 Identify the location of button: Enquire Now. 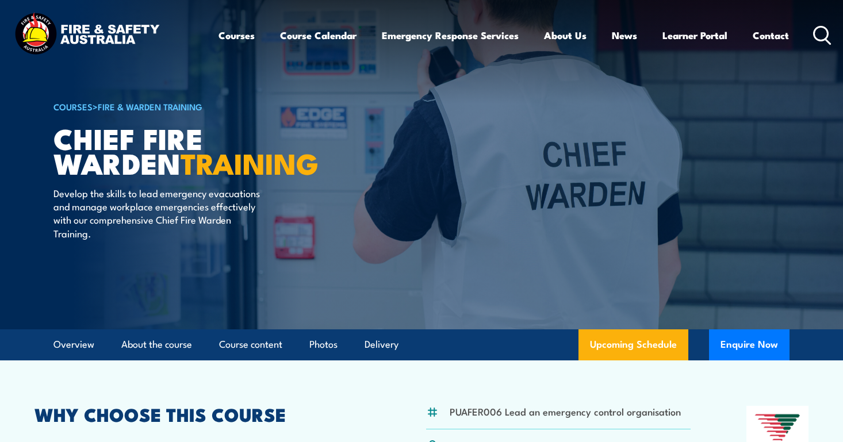
(749, 345).